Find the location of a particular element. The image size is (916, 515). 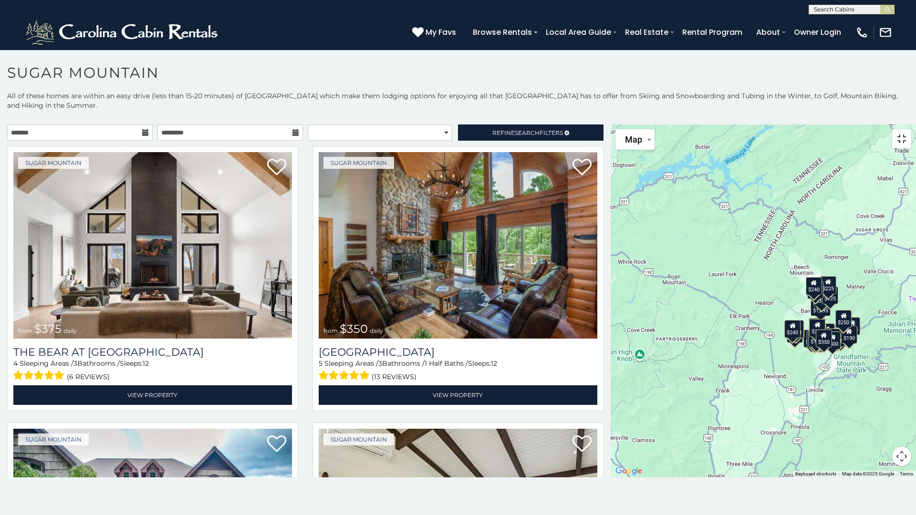

span: Search is located at coordinates (527, 133).